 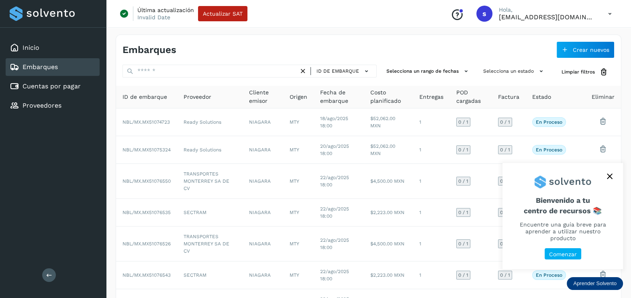 I want to click on div: Embarques, so click(x=53, y=67).